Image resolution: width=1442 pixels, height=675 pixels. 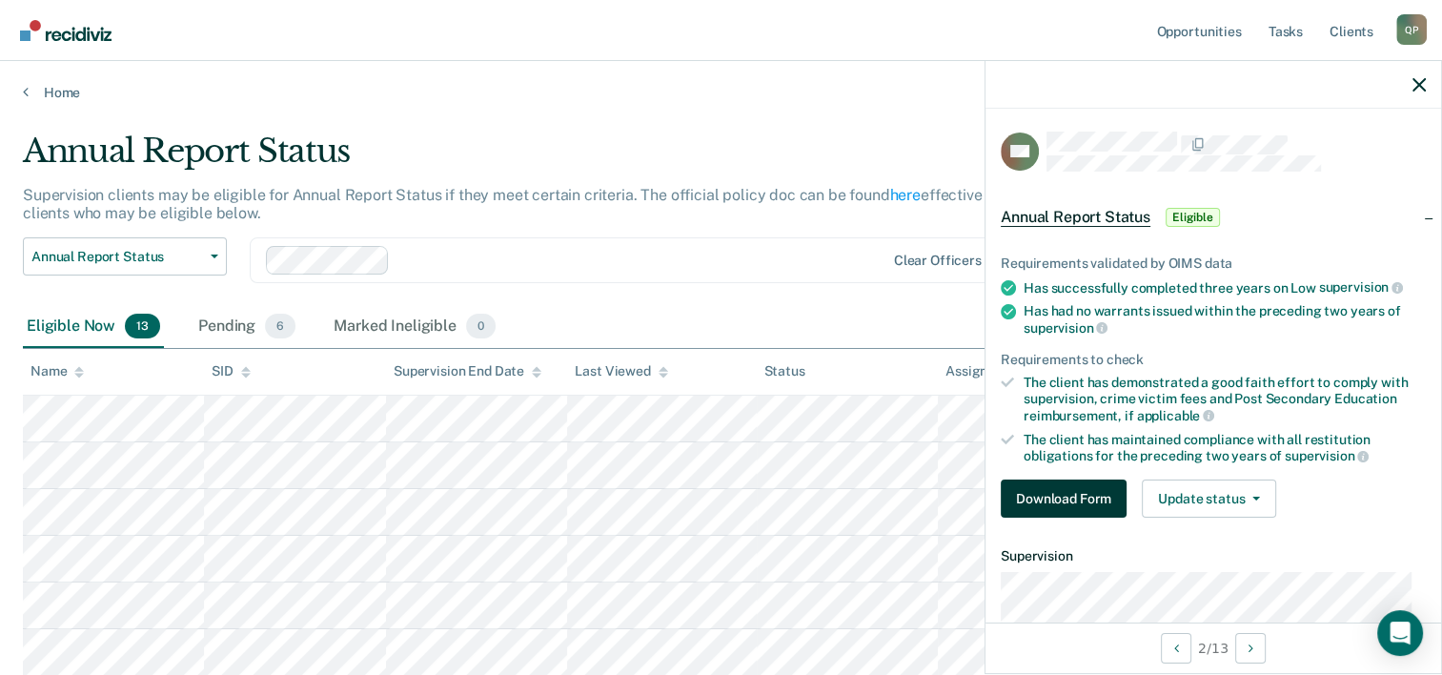 I want to click on div: The client has demonstrated a good faith effort to comply with supervision, crime victim fees and..., so click(x=1224, y=398).